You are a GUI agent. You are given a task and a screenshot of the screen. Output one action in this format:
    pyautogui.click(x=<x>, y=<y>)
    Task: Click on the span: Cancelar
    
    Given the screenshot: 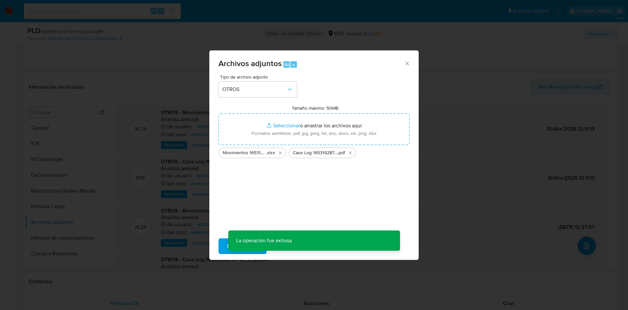 What is the action you would take?
    pyautogui.click(x=288, y=246)
    